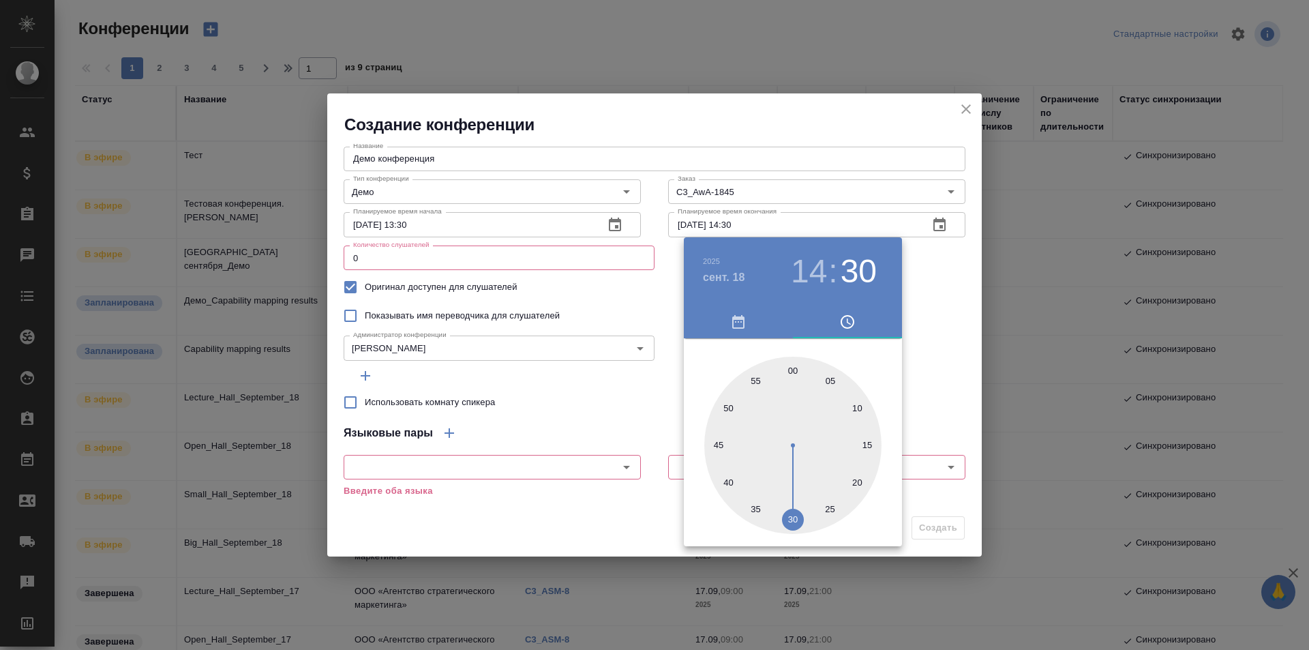 The height and width of the screenshot is (650, 1309). What do you see at coordinates (858, 271) in the screenshot?
I see `button: 30` at bounding box center [858, 271].